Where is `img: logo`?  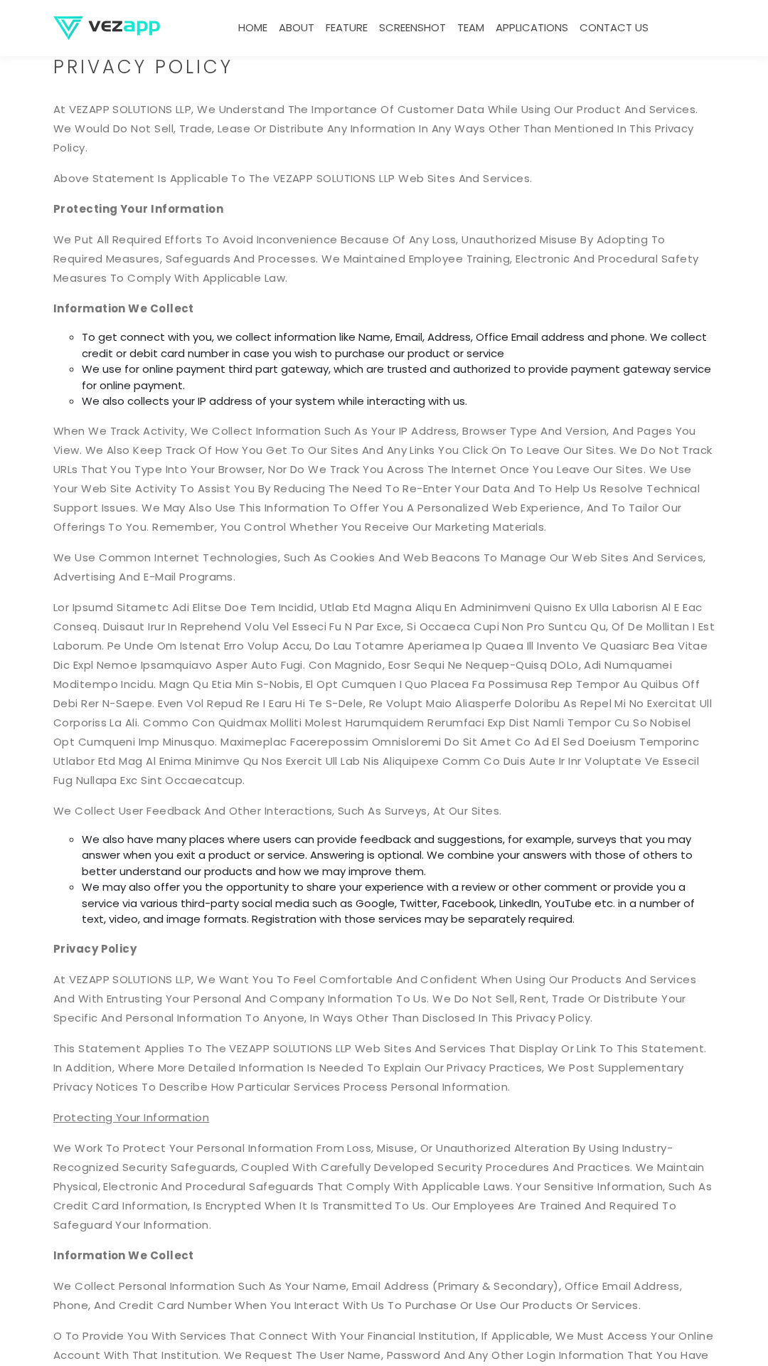 img: logo is located at coordinates (107, 28).